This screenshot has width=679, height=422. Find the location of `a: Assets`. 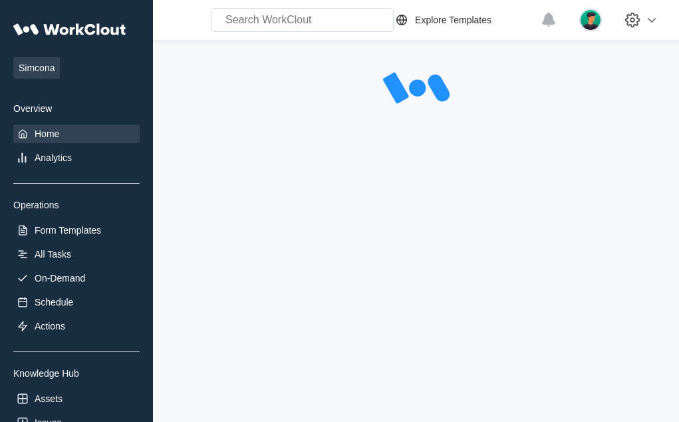

a: Assets is located at coordinates (76, 398).